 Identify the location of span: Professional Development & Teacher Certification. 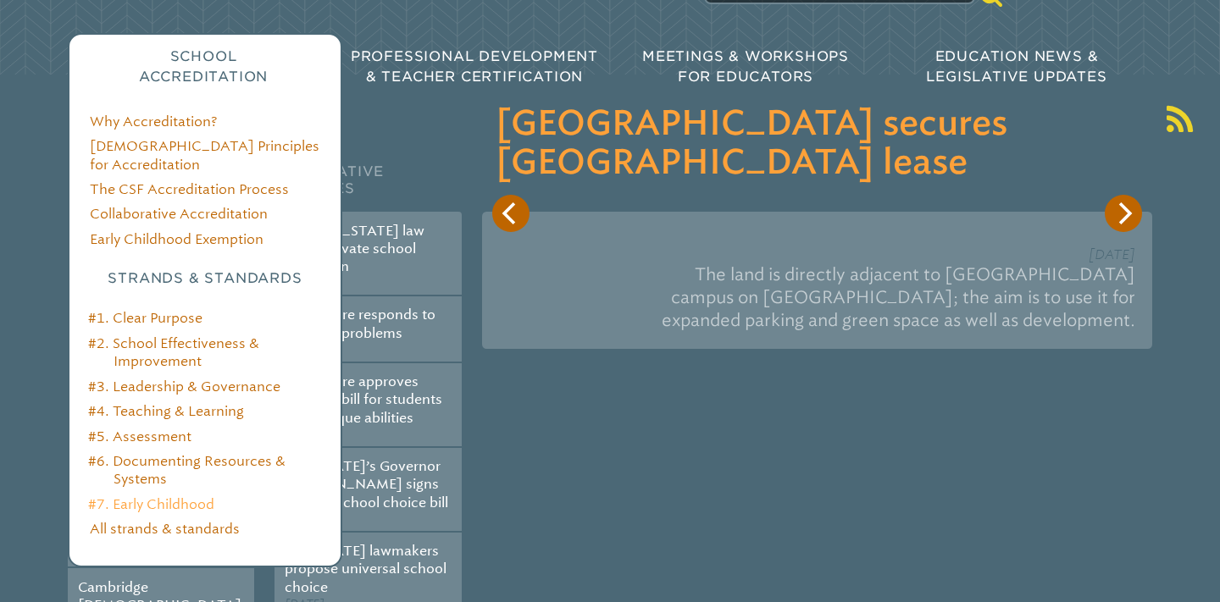
(474, 66).